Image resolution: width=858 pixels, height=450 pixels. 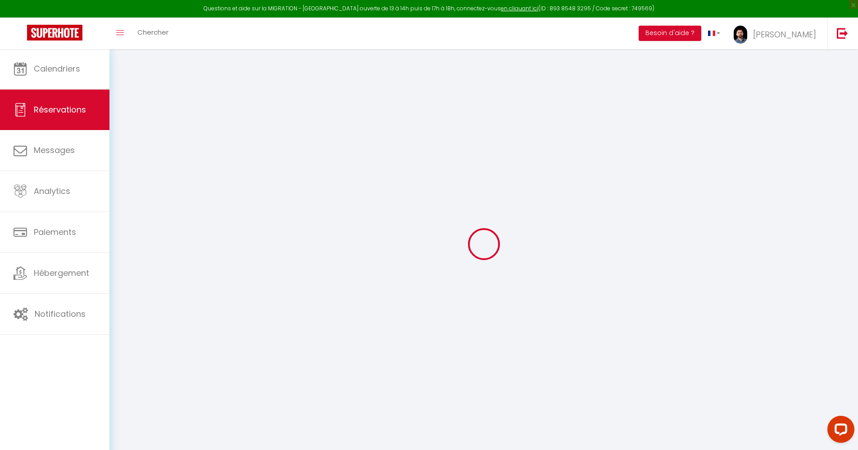 What do you see at coordinates (60, 109) in the screenshot?
I see `span: Réservations` at bounding box center [60, 109].